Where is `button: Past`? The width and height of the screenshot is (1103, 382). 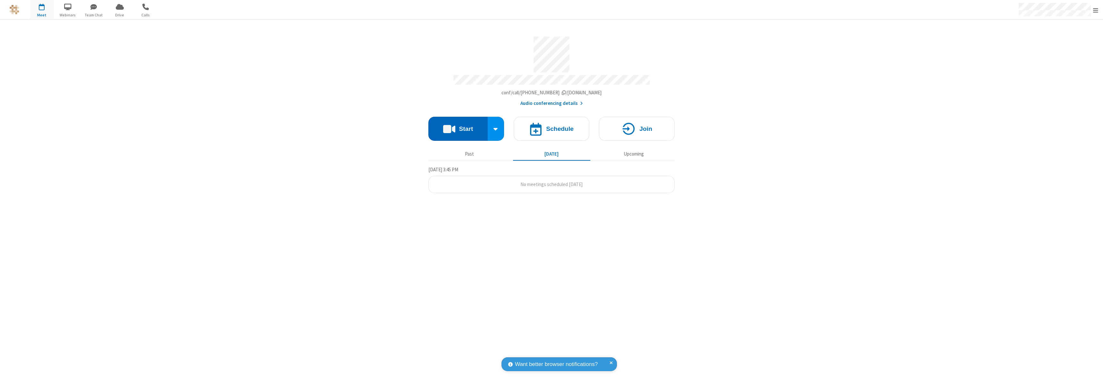
button: Past is located at coordinates (469, 154).